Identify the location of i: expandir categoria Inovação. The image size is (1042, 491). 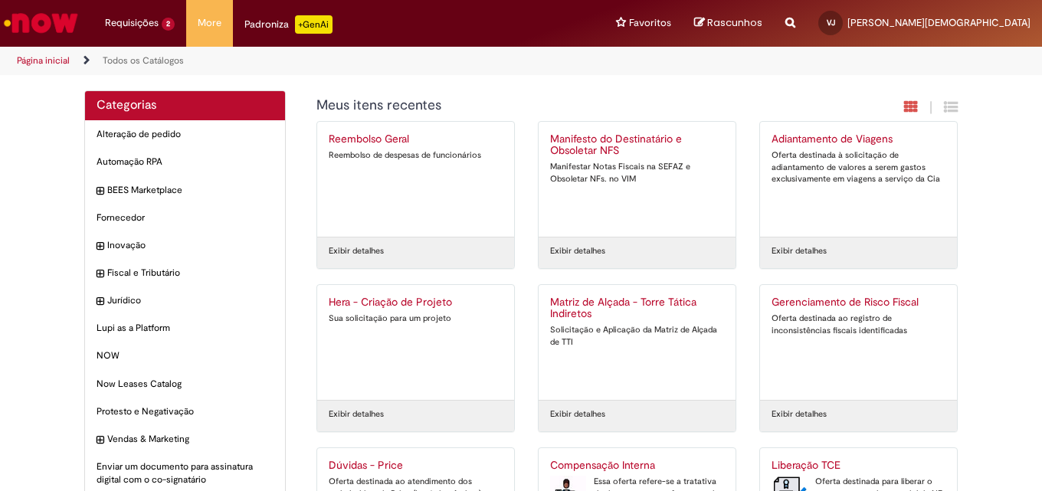
(100, 247).